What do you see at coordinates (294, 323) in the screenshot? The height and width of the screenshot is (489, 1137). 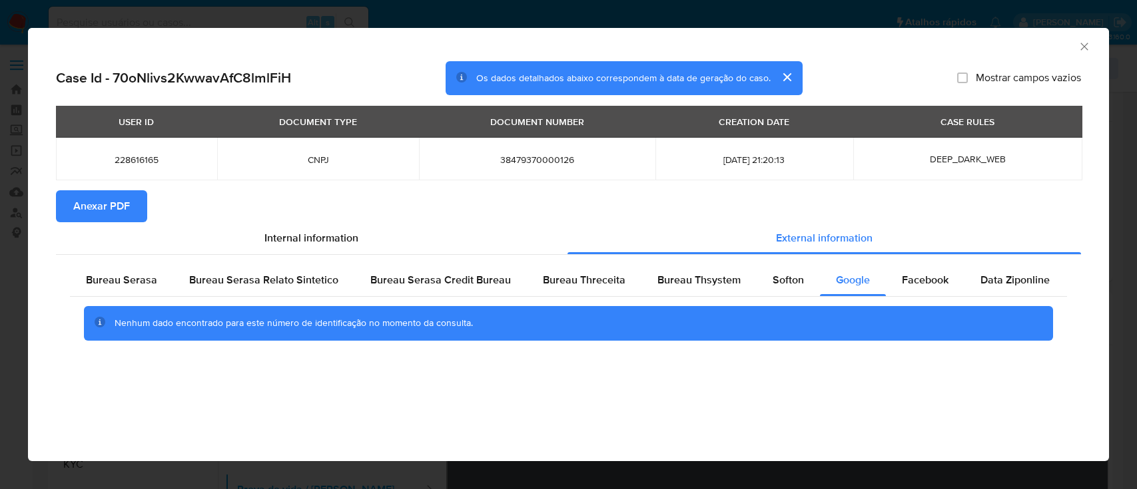 I see `span: Nenhum dado encontrado para este número de identificação no momento da consulta.` at bounding box center [294, 323].